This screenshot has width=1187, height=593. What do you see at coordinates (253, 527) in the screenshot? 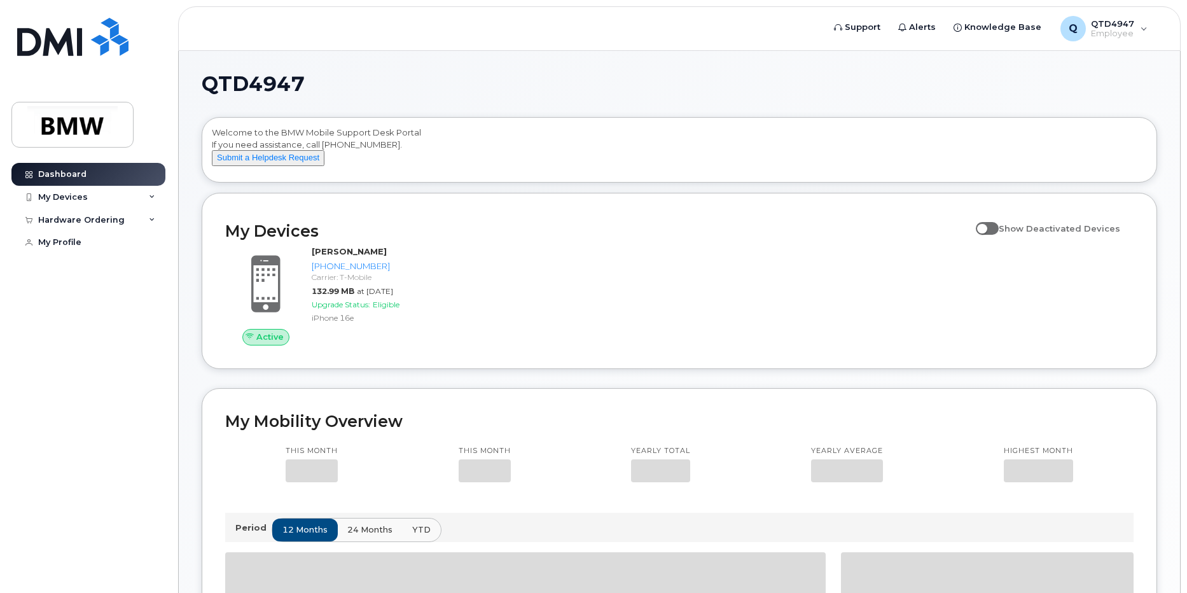
I see `p: Period` at bounding box center [253, 527].